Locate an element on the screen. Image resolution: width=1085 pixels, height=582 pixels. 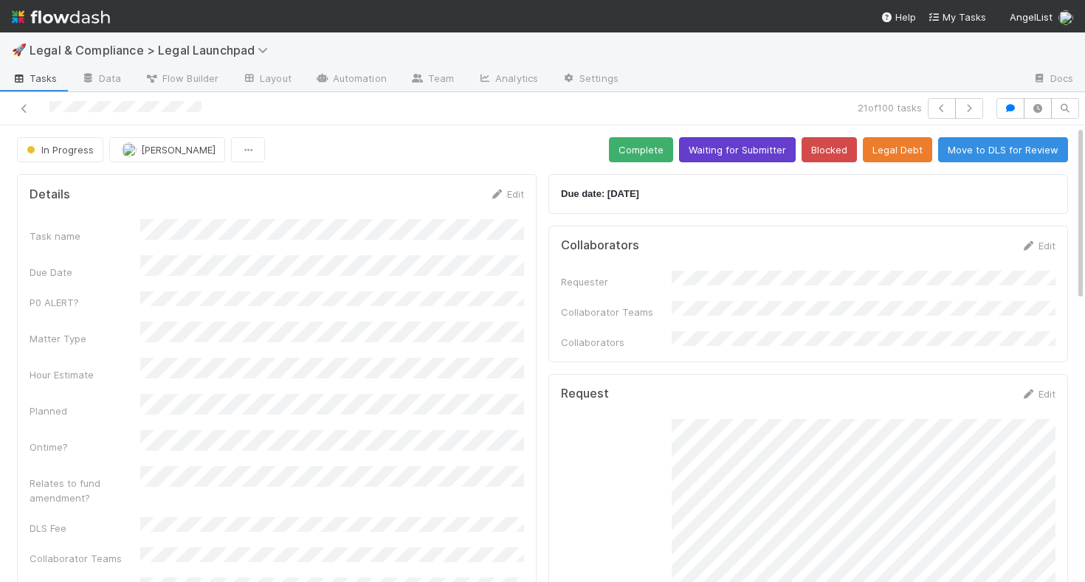
button: Legal Debt is located at coordinates (897, 150).